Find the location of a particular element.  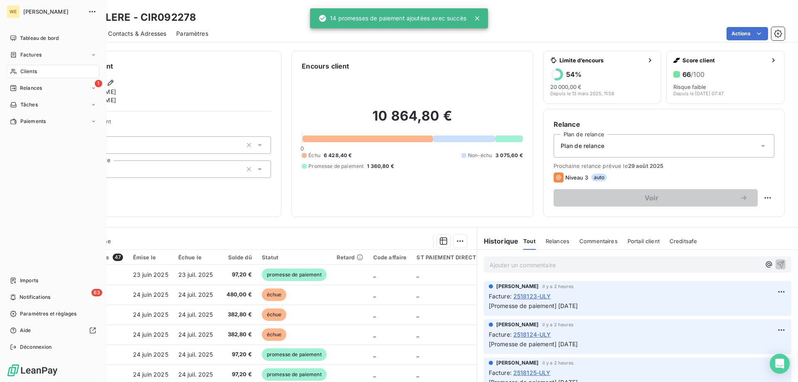

a: Aide is located at coordinates (53, 330).